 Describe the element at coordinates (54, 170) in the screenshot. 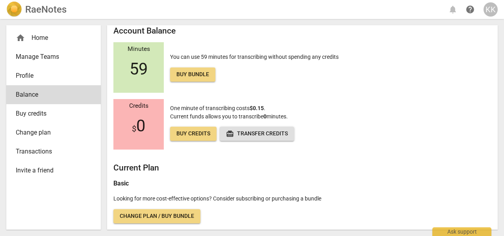

I see `a: Invite a friend` at that location.